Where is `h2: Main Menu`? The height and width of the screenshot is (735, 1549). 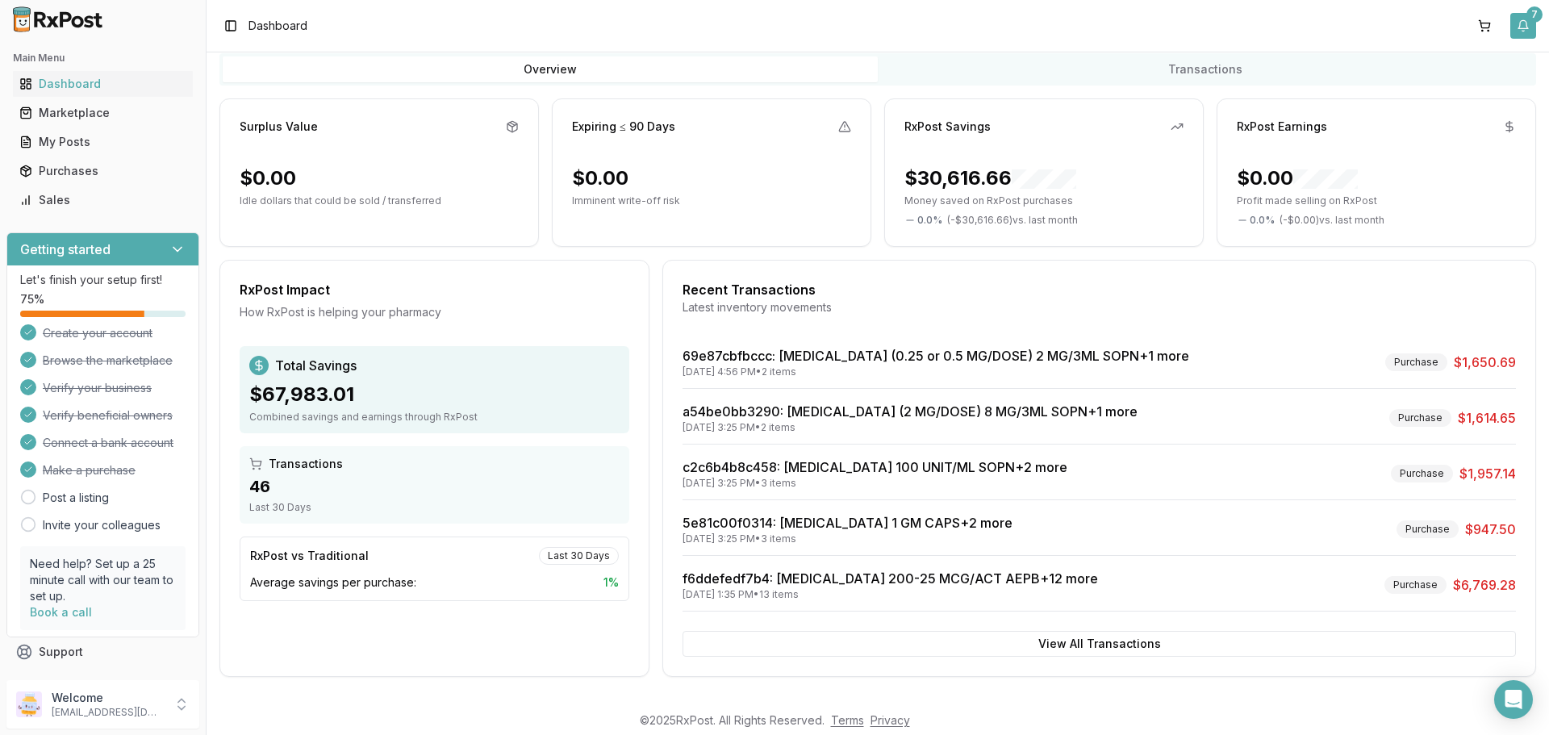 h2: Main Menu is located at coordinates (102, 58).